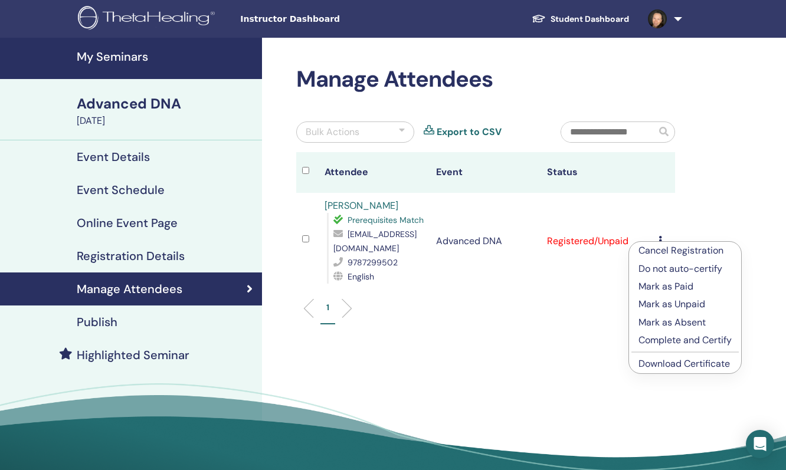 This screenshot has height=470, width=786. I want to click on img: graduation-cap-white.svg, so click(539, 18).